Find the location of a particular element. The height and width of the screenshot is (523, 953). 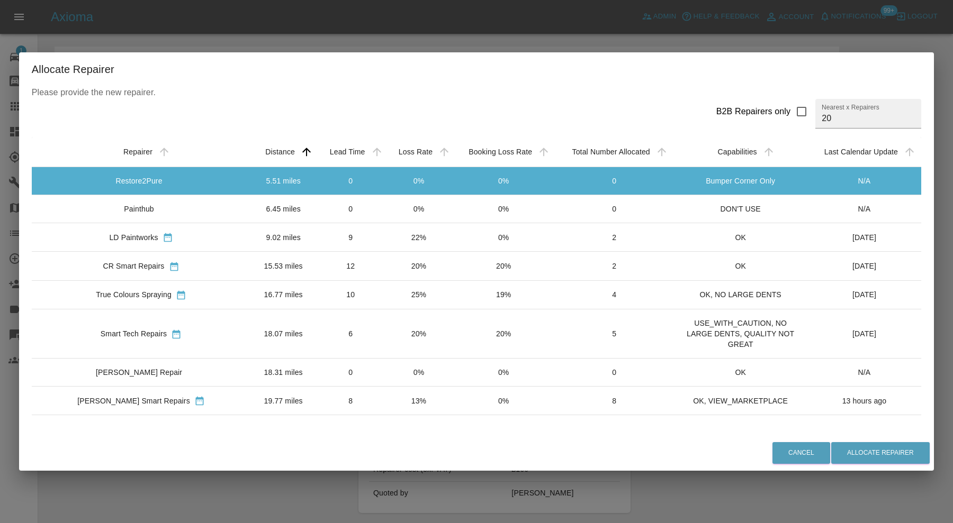

div: Last Calendar Update is located at coordinates (860, 152).